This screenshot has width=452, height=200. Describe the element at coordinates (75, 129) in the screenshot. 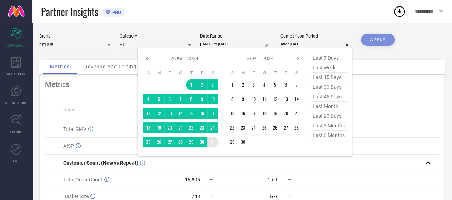

I see `span: Total GMV` at that location.